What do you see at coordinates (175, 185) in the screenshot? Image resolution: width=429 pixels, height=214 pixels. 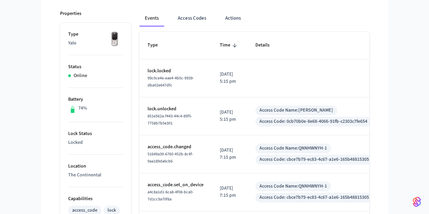 I see `p: access_code.set_on_device` at bounding box center [175, 185].